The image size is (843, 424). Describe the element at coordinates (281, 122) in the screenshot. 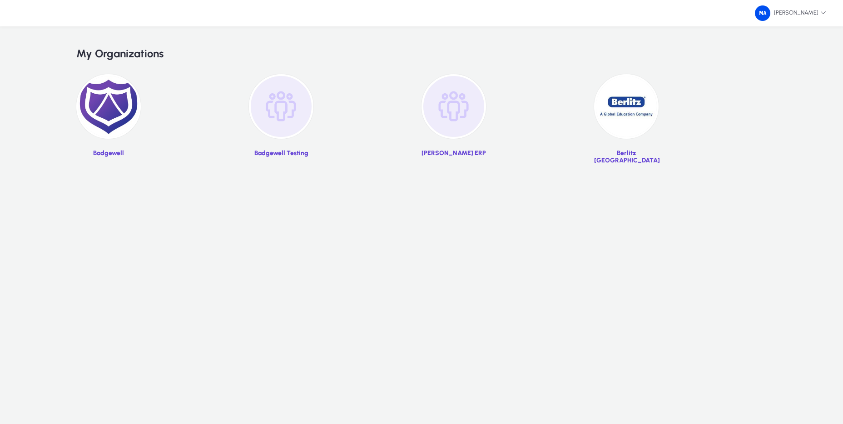

I see `a: Badgewell Testing` at that location.